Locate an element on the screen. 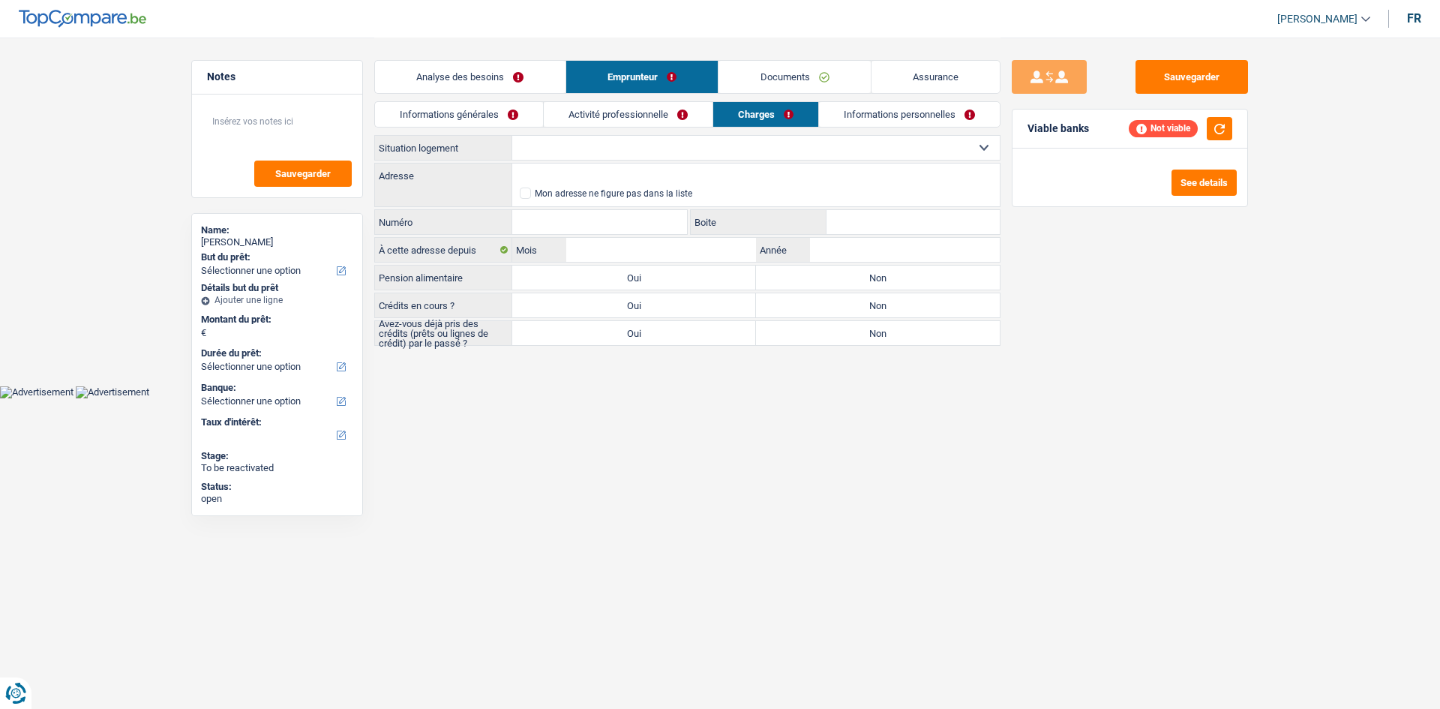  label: Boite is located at coordinates (759, 222).